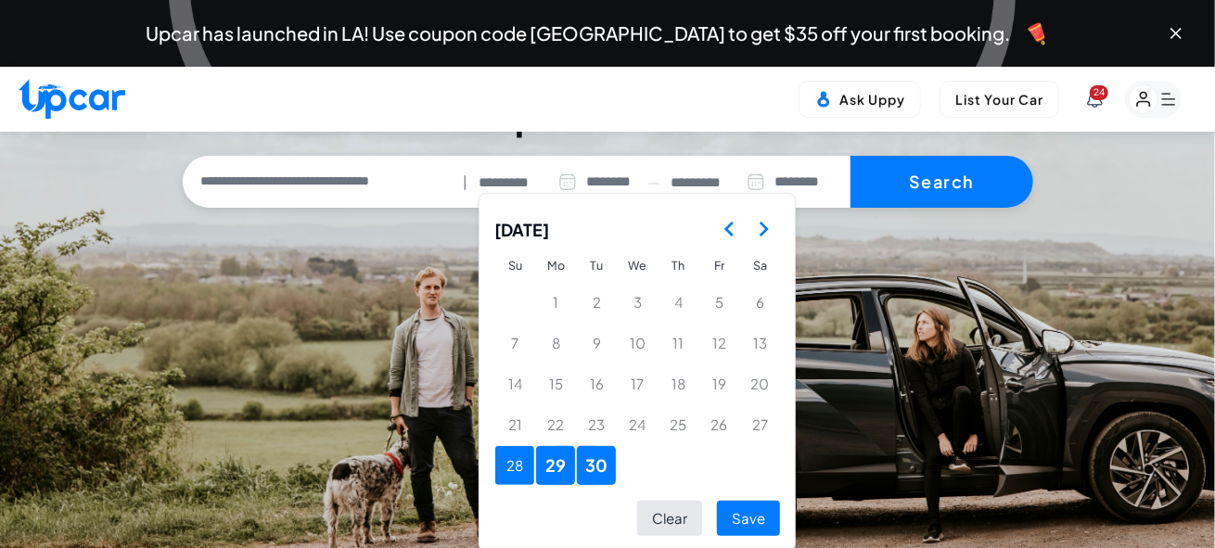 This screenshot has height=548, width=1215. I want to click on button: Saturday, September 13th, 2025, so click(760, 343).